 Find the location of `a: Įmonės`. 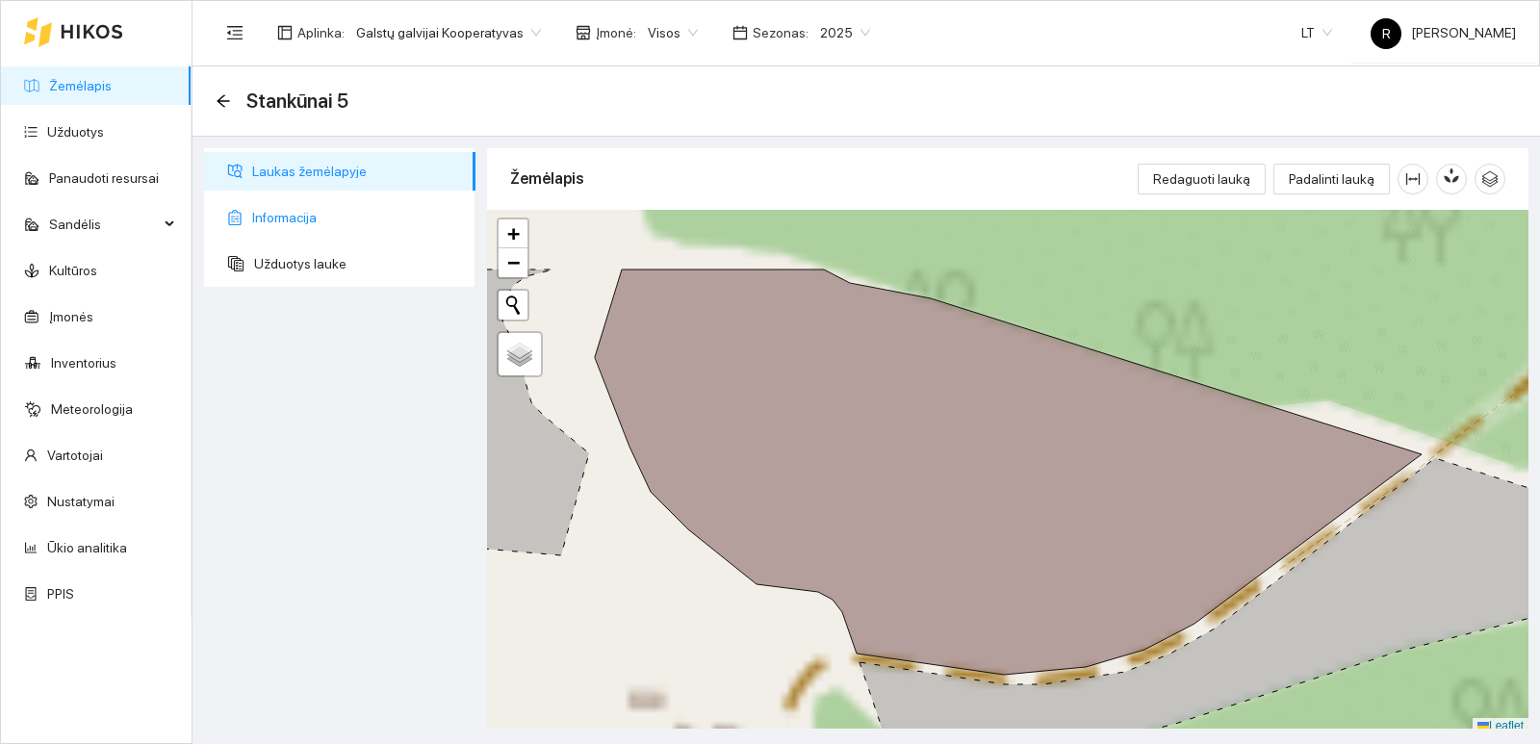

a: Įmonės is located at coordinates (71, 317).